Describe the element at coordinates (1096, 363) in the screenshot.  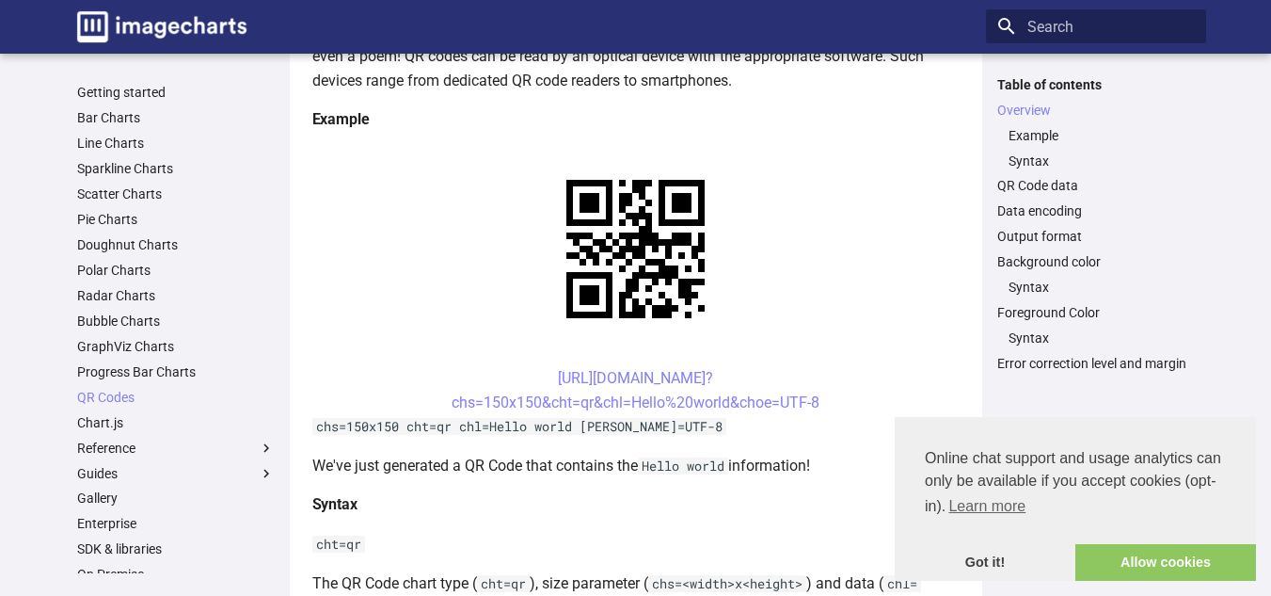
I see `a: Error correction level and margin` at that location.